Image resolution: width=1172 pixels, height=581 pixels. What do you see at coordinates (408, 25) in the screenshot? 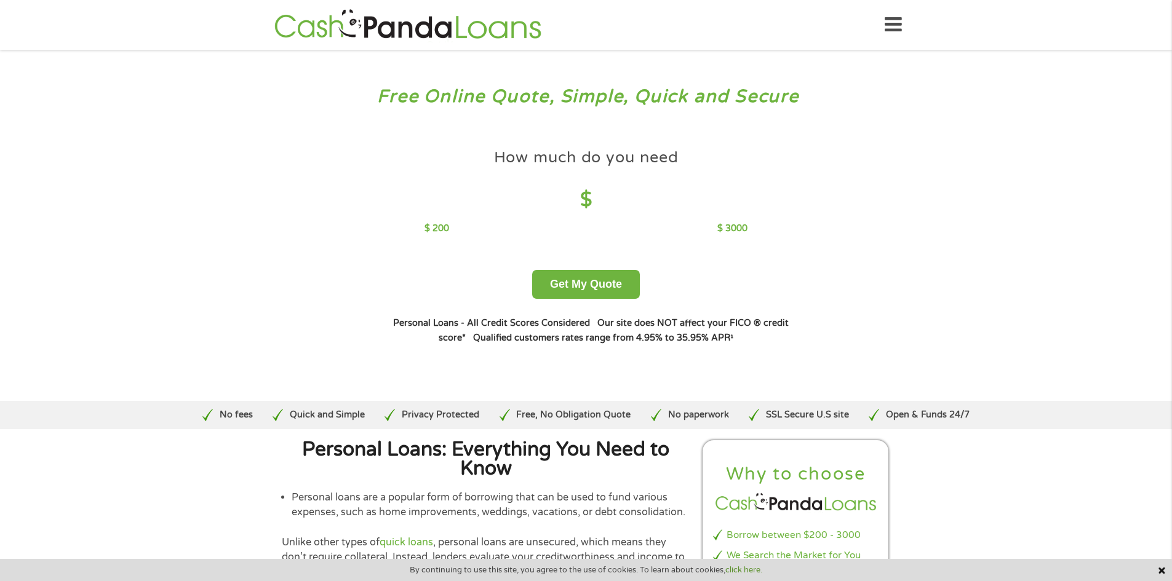
I see `img: GetLoanNow Logo` at bounding box center [408, 25].